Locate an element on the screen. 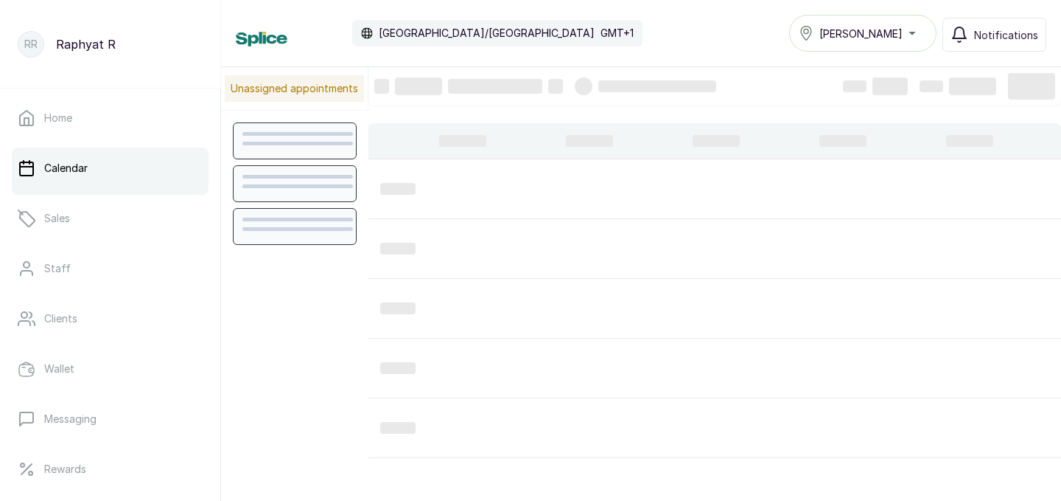  p: Clients is located at coordinates (60, 318).